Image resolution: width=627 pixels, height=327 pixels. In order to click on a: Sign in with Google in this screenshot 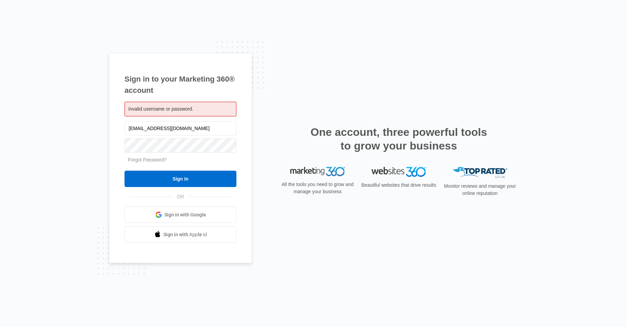, I will do `click(180, 215)`.